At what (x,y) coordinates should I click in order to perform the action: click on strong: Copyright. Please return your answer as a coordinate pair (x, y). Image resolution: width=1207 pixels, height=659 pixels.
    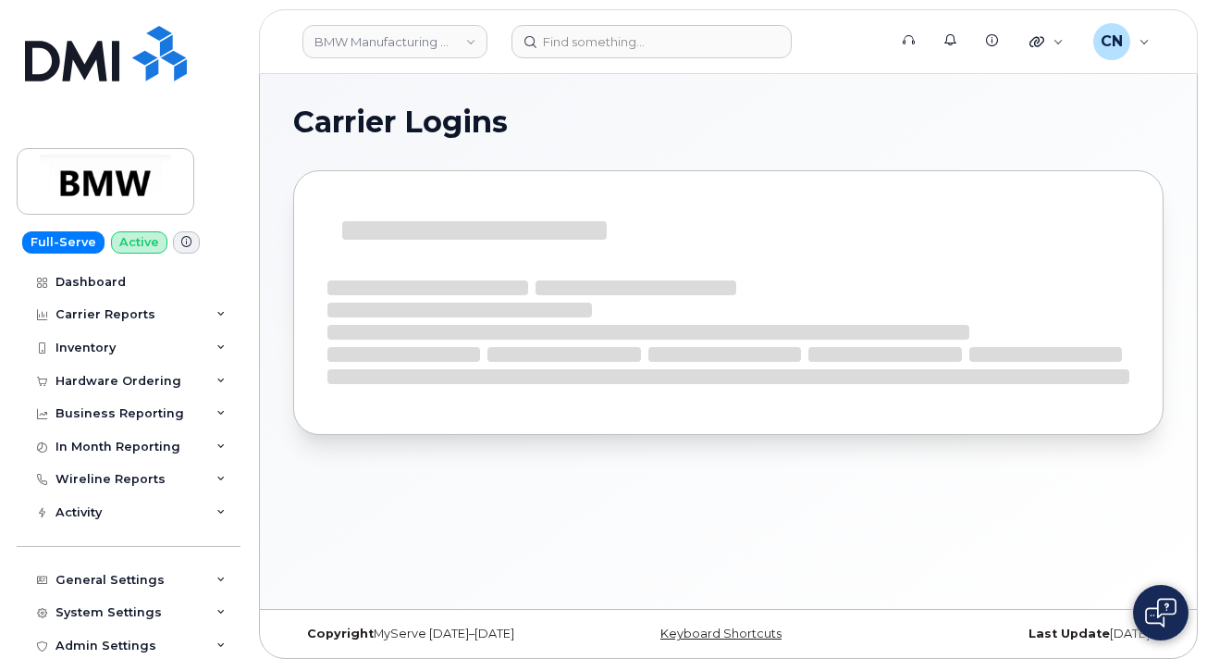
    Looking at the image, I should click on (340, 633).